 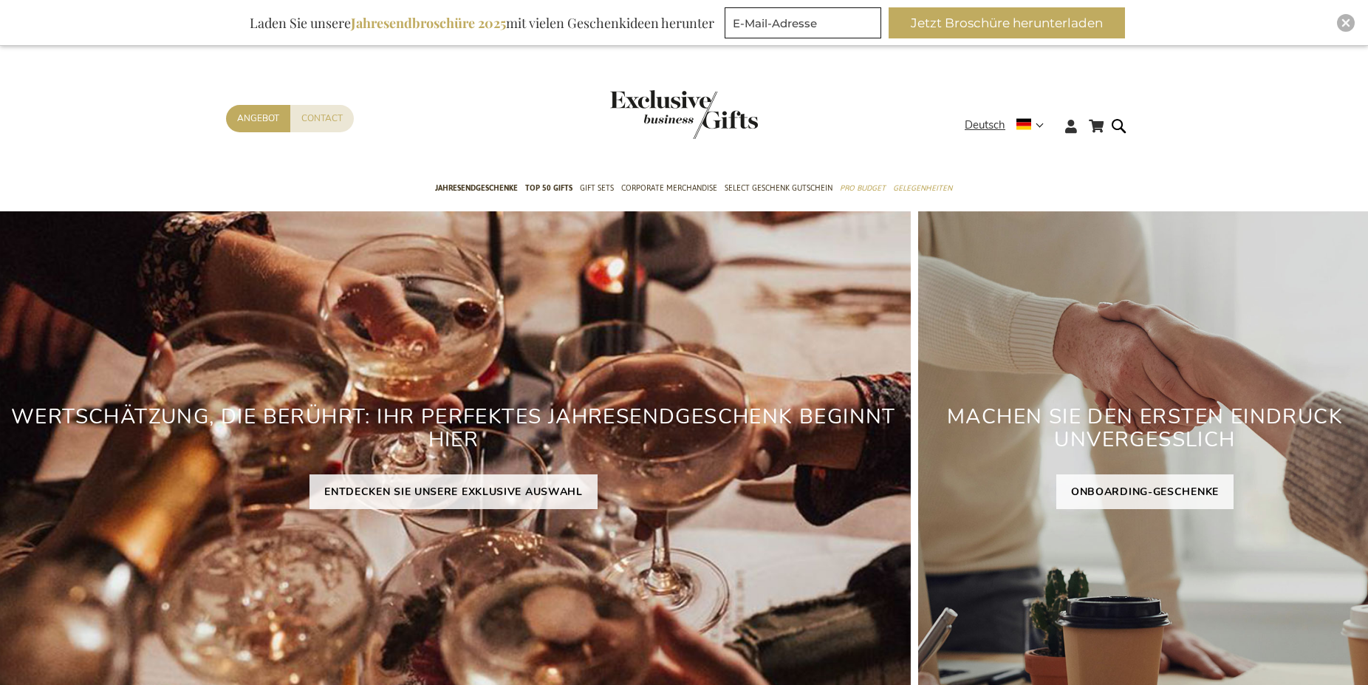 I want to click on button: Jetzt Broschüre herunterladen, so click(x=1007, y=23).